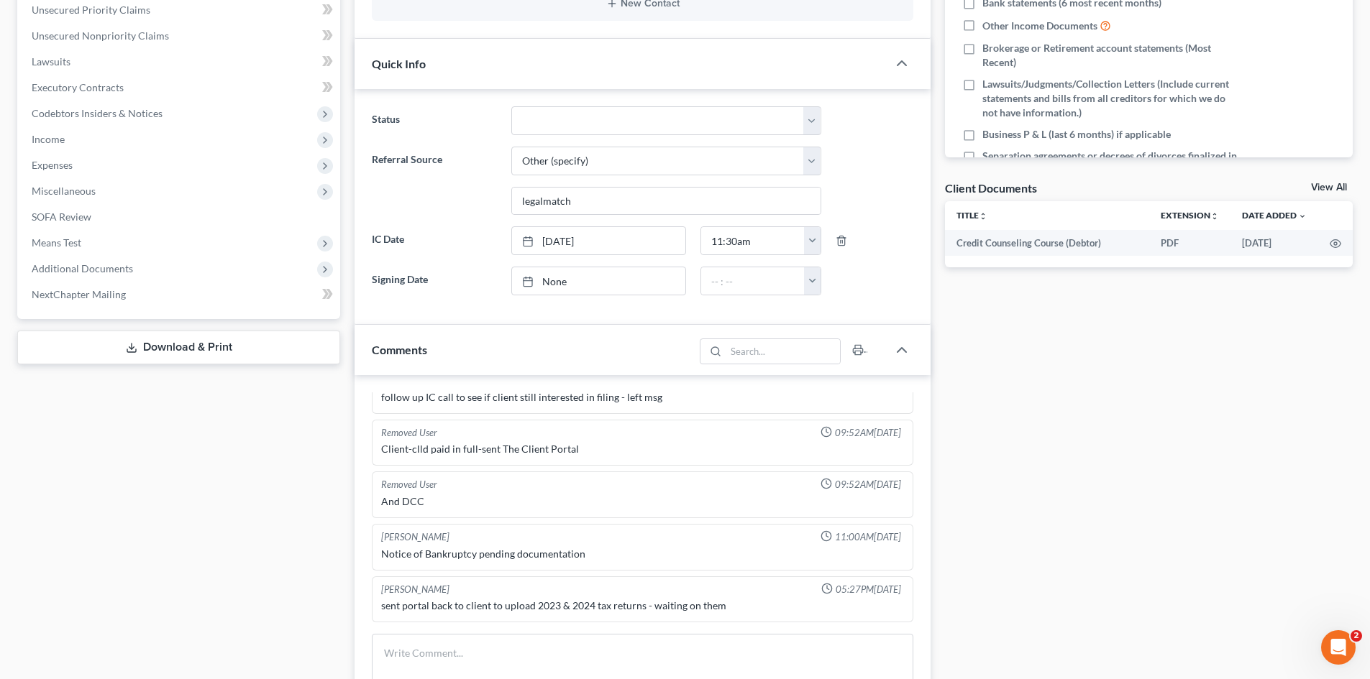  Describe the element at coordinates (971, 215) in the screenshot. I see `a: Titleunfold_more` at that location.